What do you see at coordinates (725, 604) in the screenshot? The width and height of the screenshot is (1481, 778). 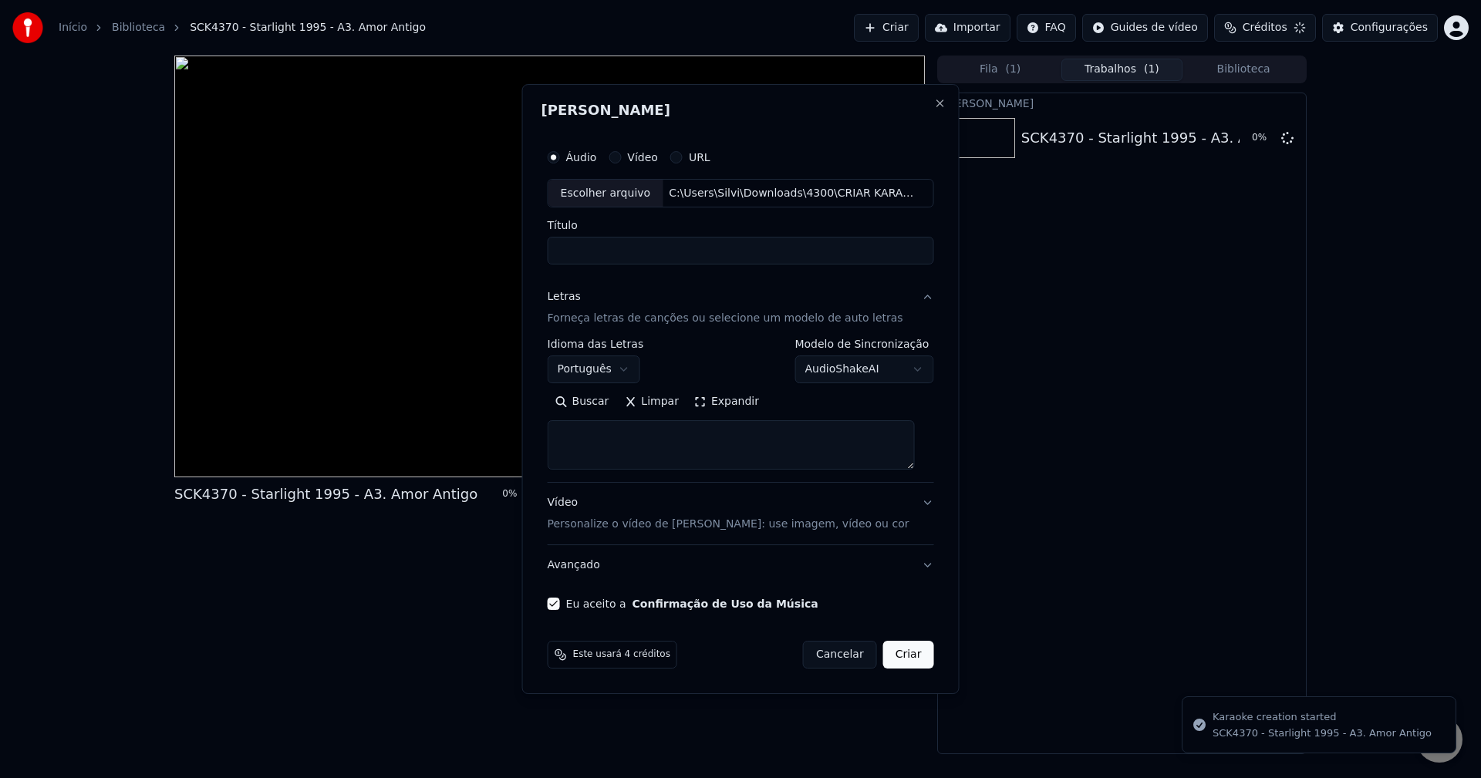 I see `button: Eu aceito a` at bounding box center [725, 604].